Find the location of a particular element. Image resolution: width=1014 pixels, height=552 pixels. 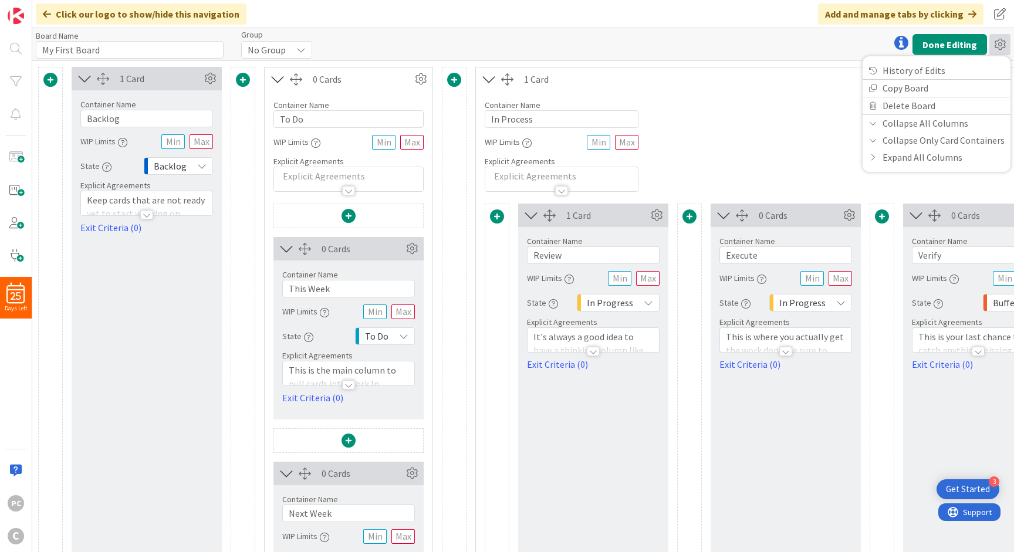

button: Done Editing is located at coordinates (949, 45).